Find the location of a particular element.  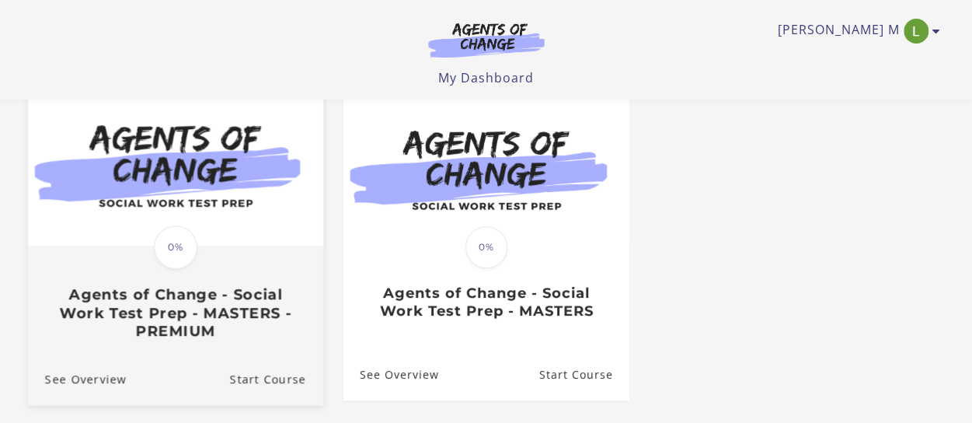

img: Agents of Change Logo is located at coordinates (486, 40).